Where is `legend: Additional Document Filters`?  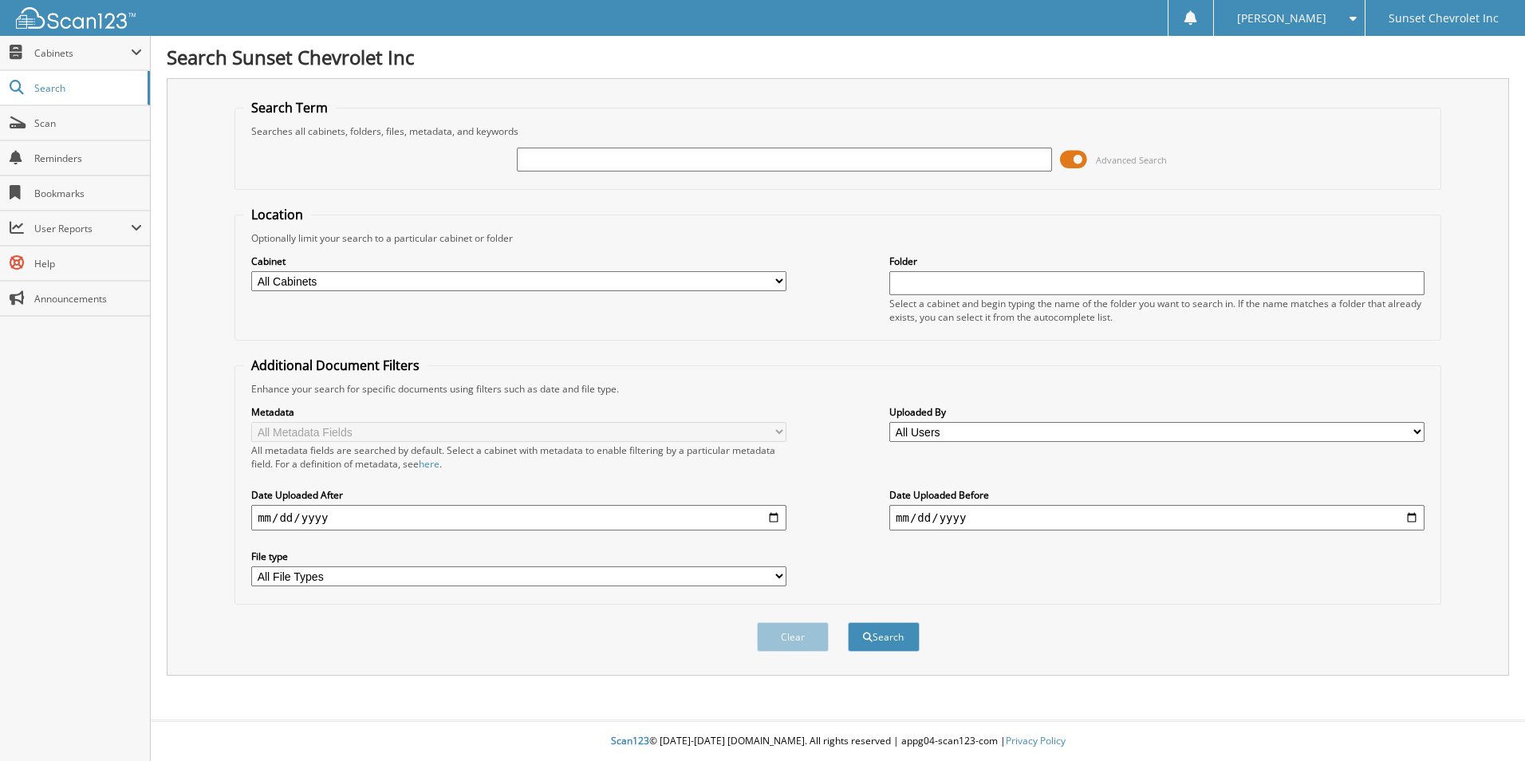
legend: Additional Document Filters is located at coordinates (335, 365).